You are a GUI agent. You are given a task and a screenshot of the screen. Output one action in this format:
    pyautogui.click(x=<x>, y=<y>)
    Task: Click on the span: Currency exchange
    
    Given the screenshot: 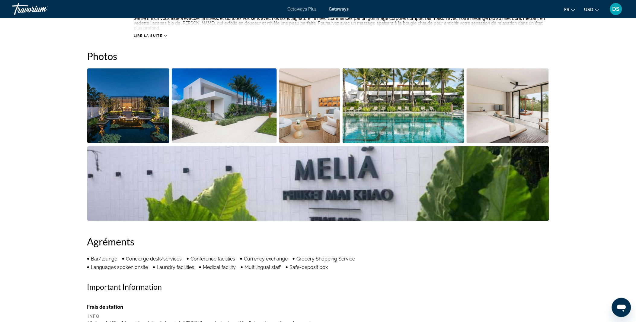 What is the action you would take?
    pyautogui.click(x=266, y=259)
    